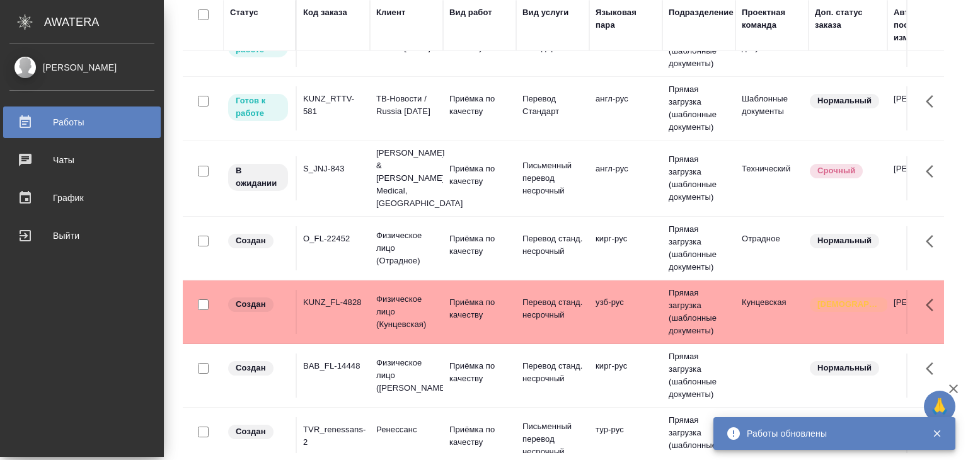 The height and width of the screenshot is (460, 968). Describe the element at coordinates (937, 434) in the screenshot. I see `button: Закрыть` at that location.